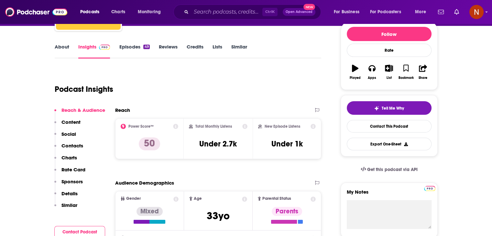 The width and height of the screenshot is (492, 236). Describe the element at coordinates (69, 134) in the screenshot. I see `p: Social` at that location.